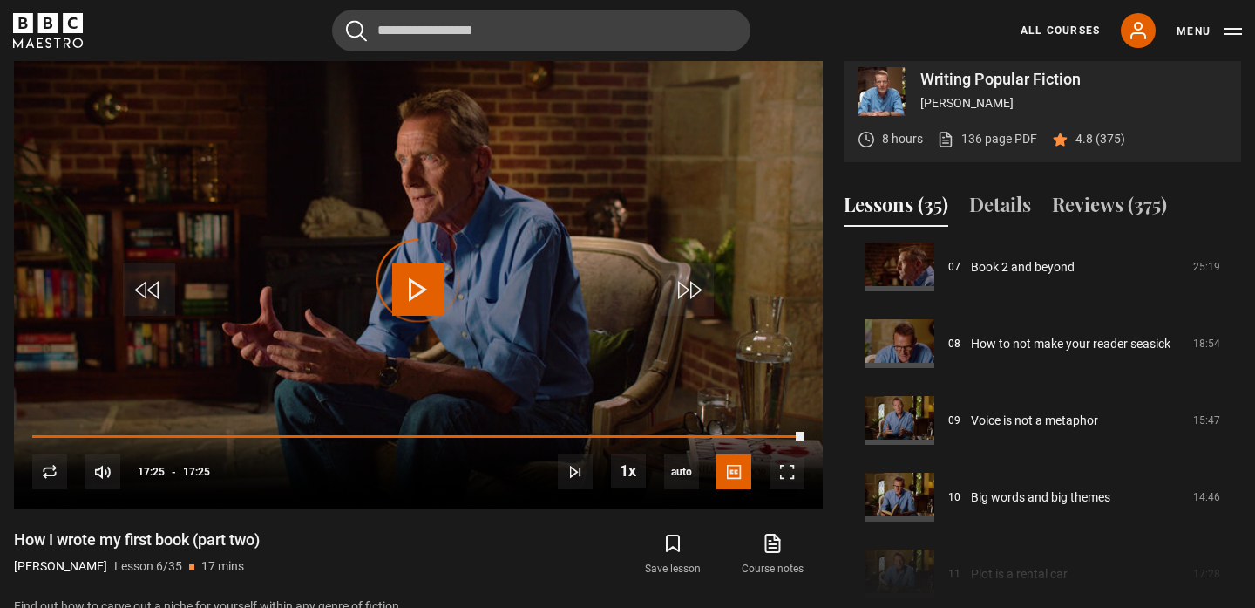 Image resolution: width=1255 pixels, height=608 pixels. What do you see at coordinates (48, 31) in the screenshot?
I see `a: BBC Maestro` at bounding box center [48, 31].